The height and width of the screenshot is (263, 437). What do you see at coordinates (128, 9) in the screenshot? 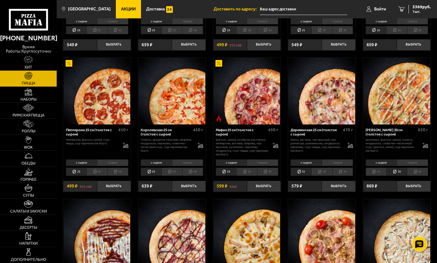
I see `span: Акции` at bounding box center [128, 9].